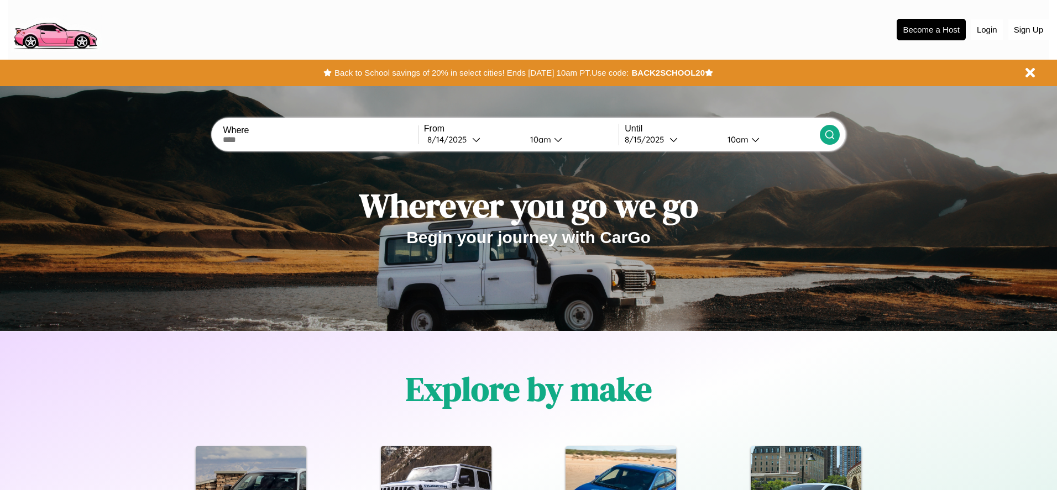  What do you see at coordinates (521, 129) in the screenshot?
I see `label: From` at bounding box center [521, 129].